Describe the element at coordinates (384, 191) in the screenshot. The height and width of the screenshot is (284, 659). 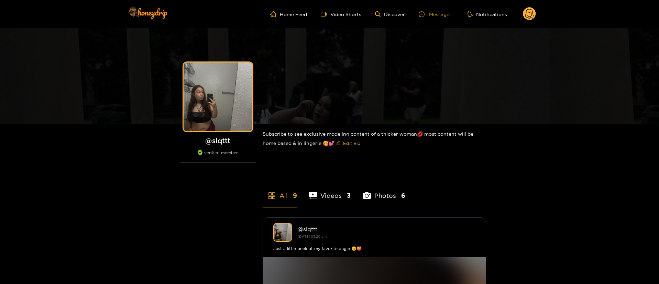
I see `li: Photos` at that location.